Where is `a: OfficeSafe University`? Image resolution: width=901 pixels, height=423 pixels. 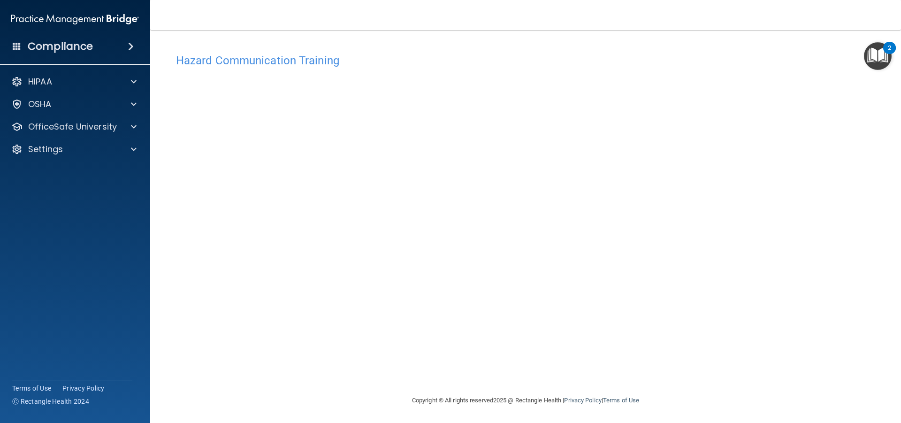
a: OfficeSafe University is located at coordinates (74, 127).